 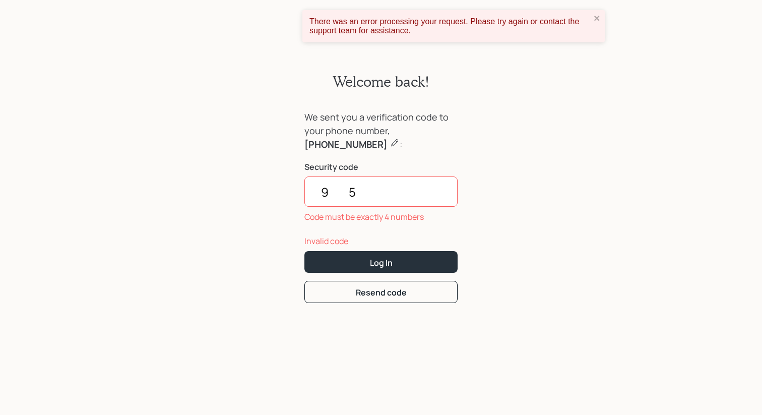 What do you see at coordinates (381, 292) in the screenshot?
I see `div: Resend code` at bounding box center [381, 292].